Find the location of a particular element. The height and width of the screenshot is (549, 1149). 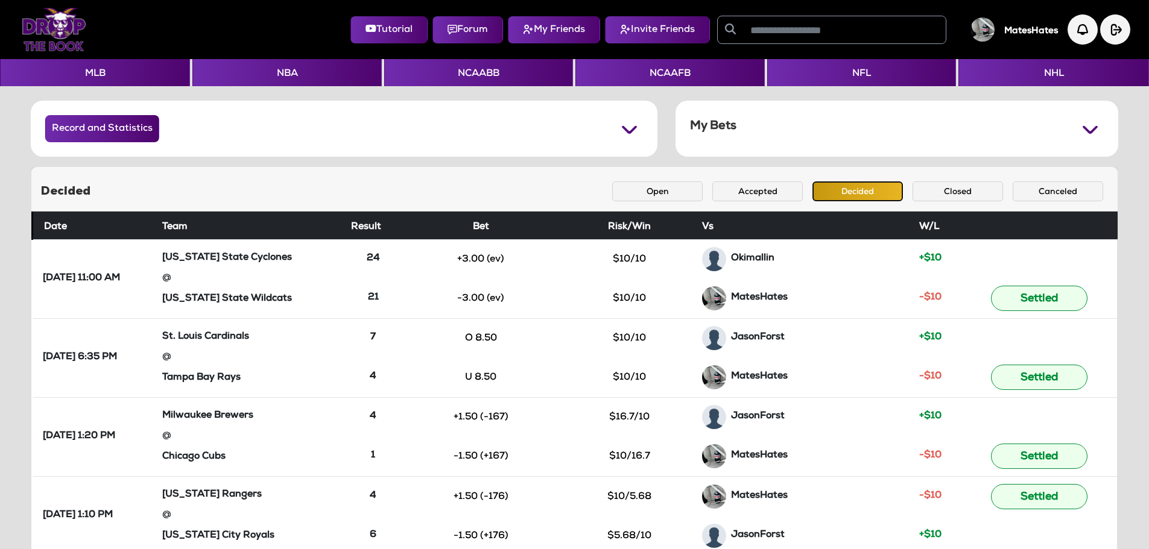

h5: My Bets is located at coordinates (713, 127).